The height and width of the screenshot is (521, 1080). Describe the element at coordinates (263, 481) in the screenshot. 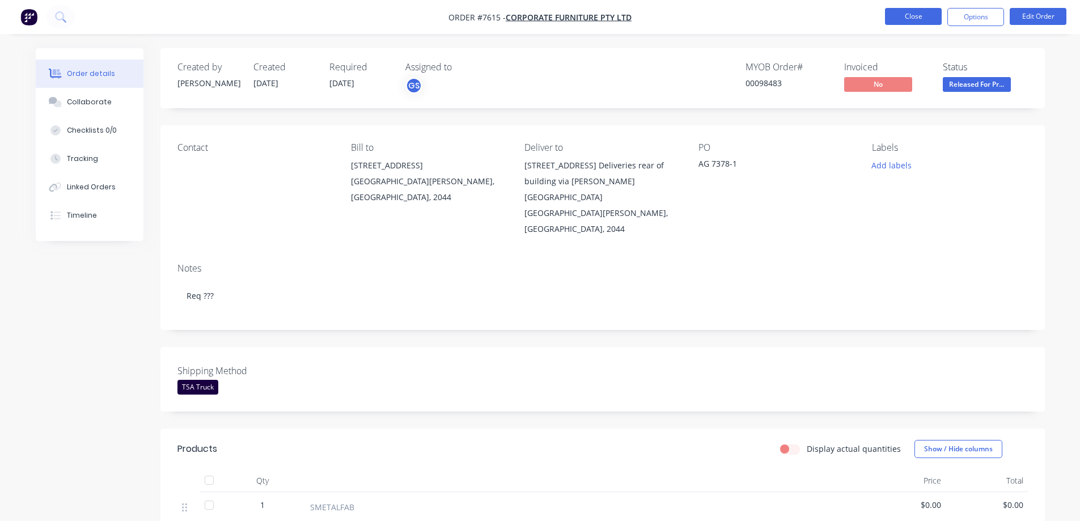

I see `div: Qty` at that location.